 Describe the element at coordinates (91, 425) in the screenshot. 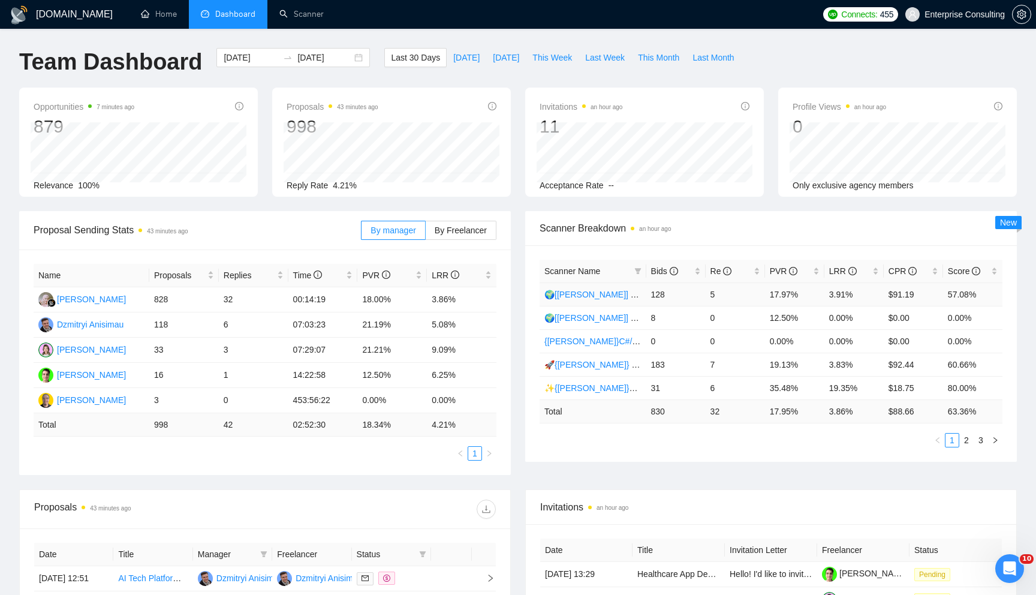

I see `td: Total` at that location.